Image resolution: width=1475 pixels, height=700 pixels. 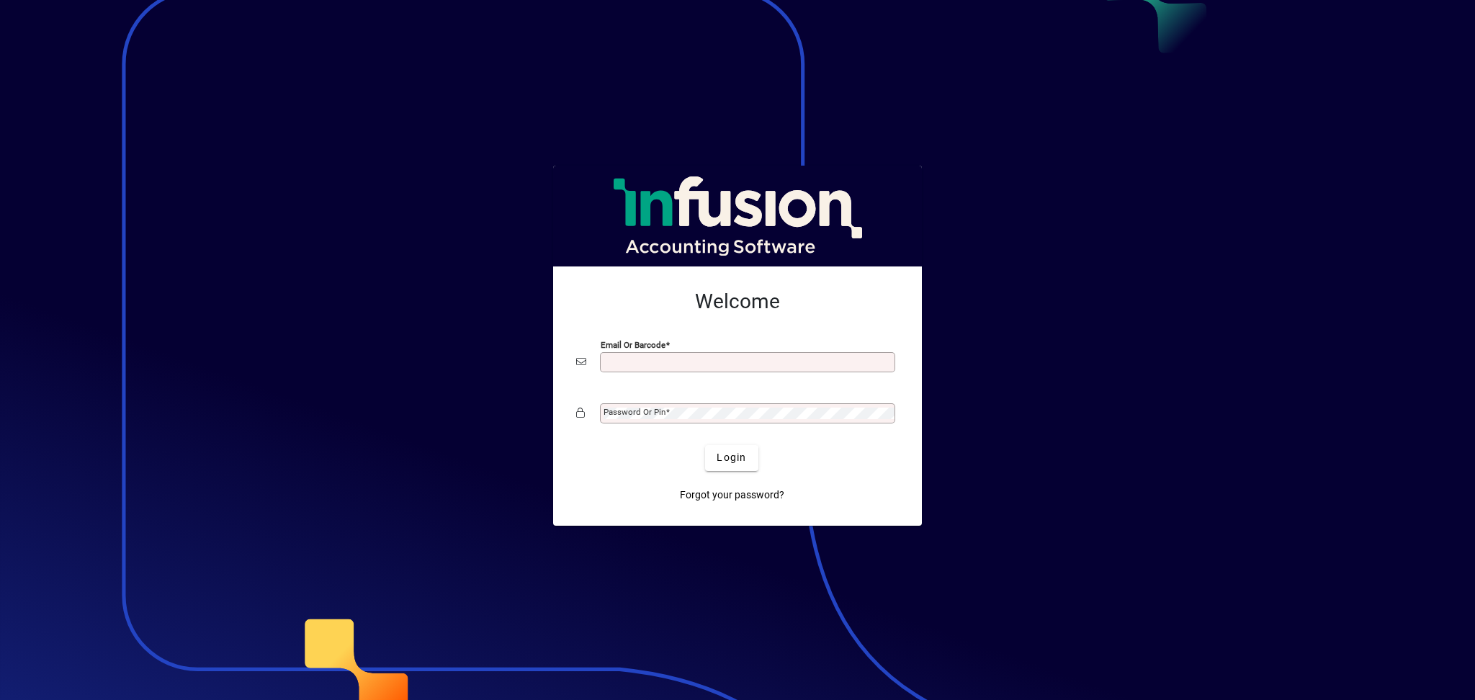 I want to click on button: Login, so click(x=731, y=458).